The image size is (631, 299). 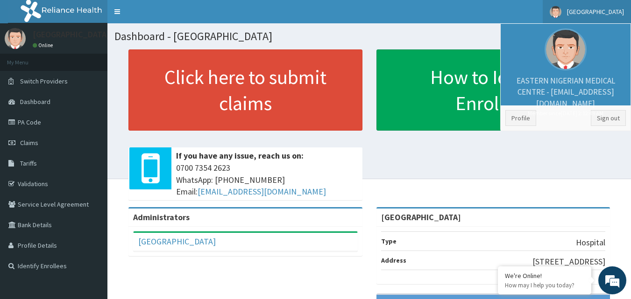 What do you see at coordinates (28, 58) in the screenshot?
I see `img: d_794563401_company_1708531726252_794563401` at bounding box center [28, 58].